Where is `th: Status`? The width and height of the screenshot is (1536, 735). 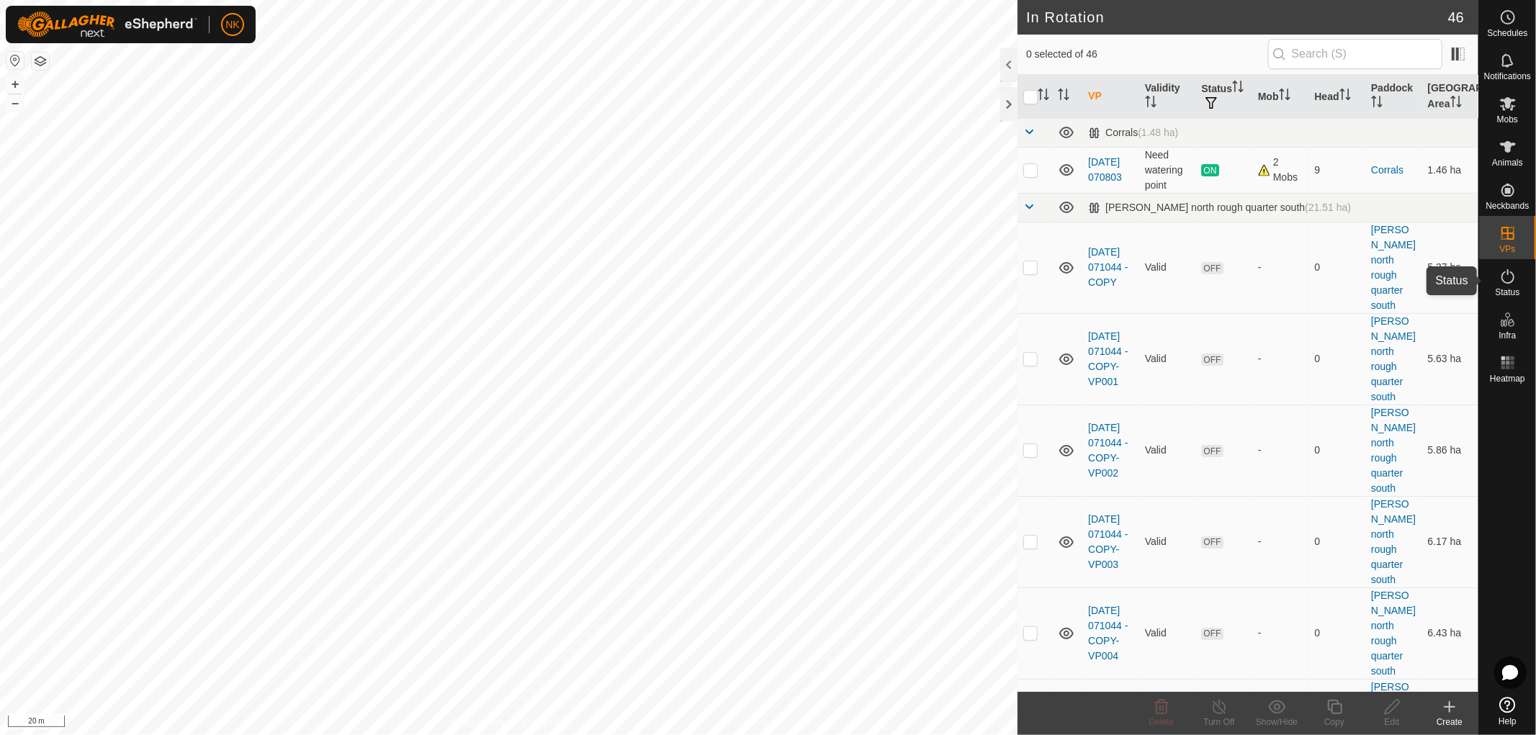 th: Status is located at coordinates (1224, 97).